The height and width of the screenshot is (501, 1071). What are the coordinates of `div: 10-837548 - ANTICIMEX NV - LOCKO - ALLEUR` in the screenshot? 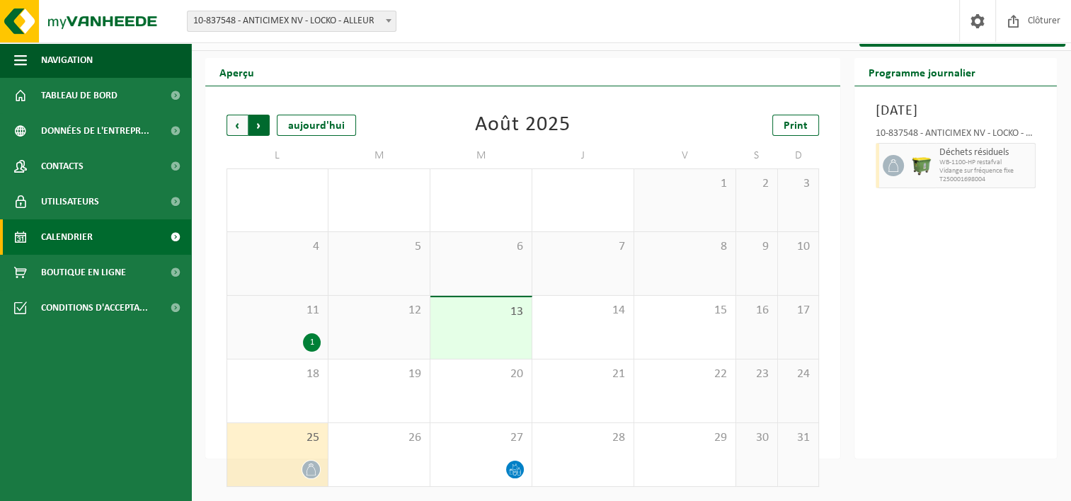 It's located at (956, 136).